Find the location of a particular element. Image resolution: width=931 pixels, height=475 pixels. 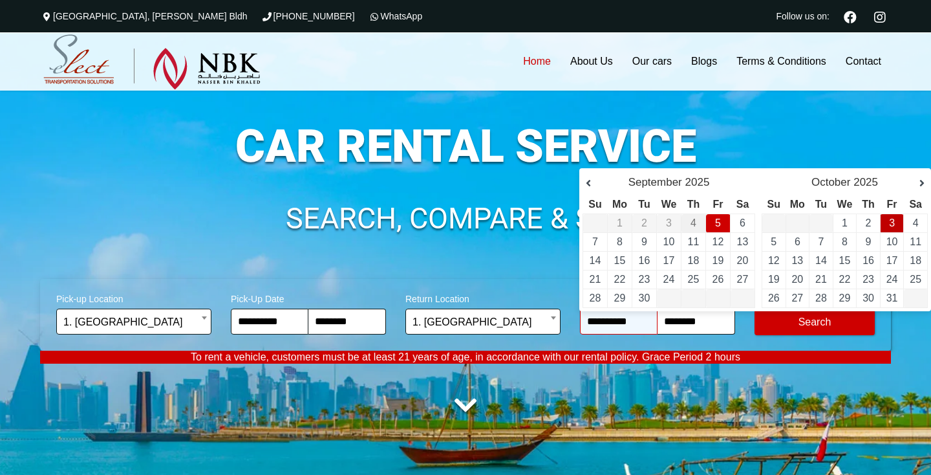

a: 1 is located at coordinates (844, 222).